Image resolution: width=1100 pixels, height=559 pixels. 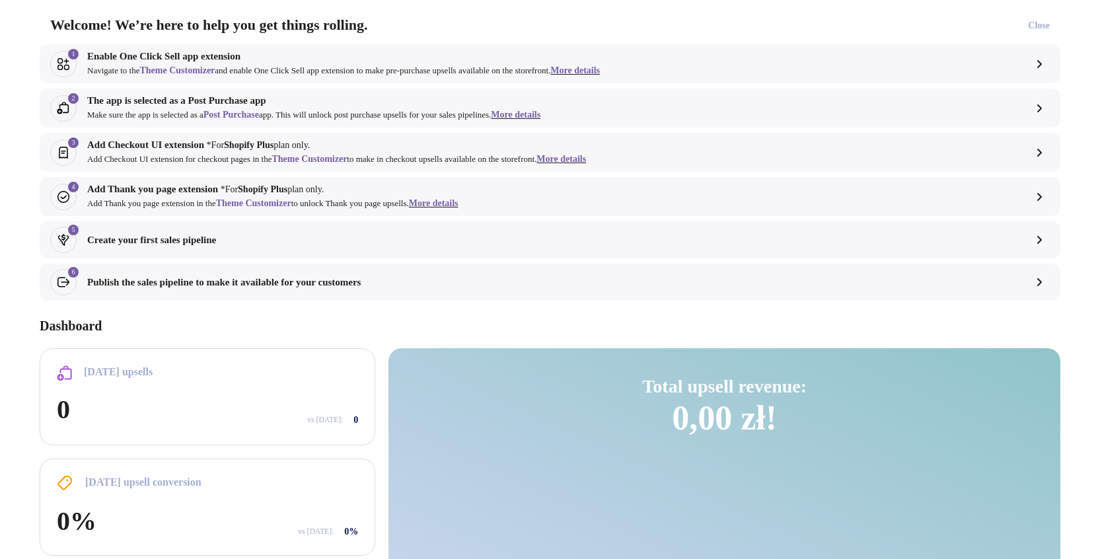 I want to click on div: 4, so click(x=73, y=187).